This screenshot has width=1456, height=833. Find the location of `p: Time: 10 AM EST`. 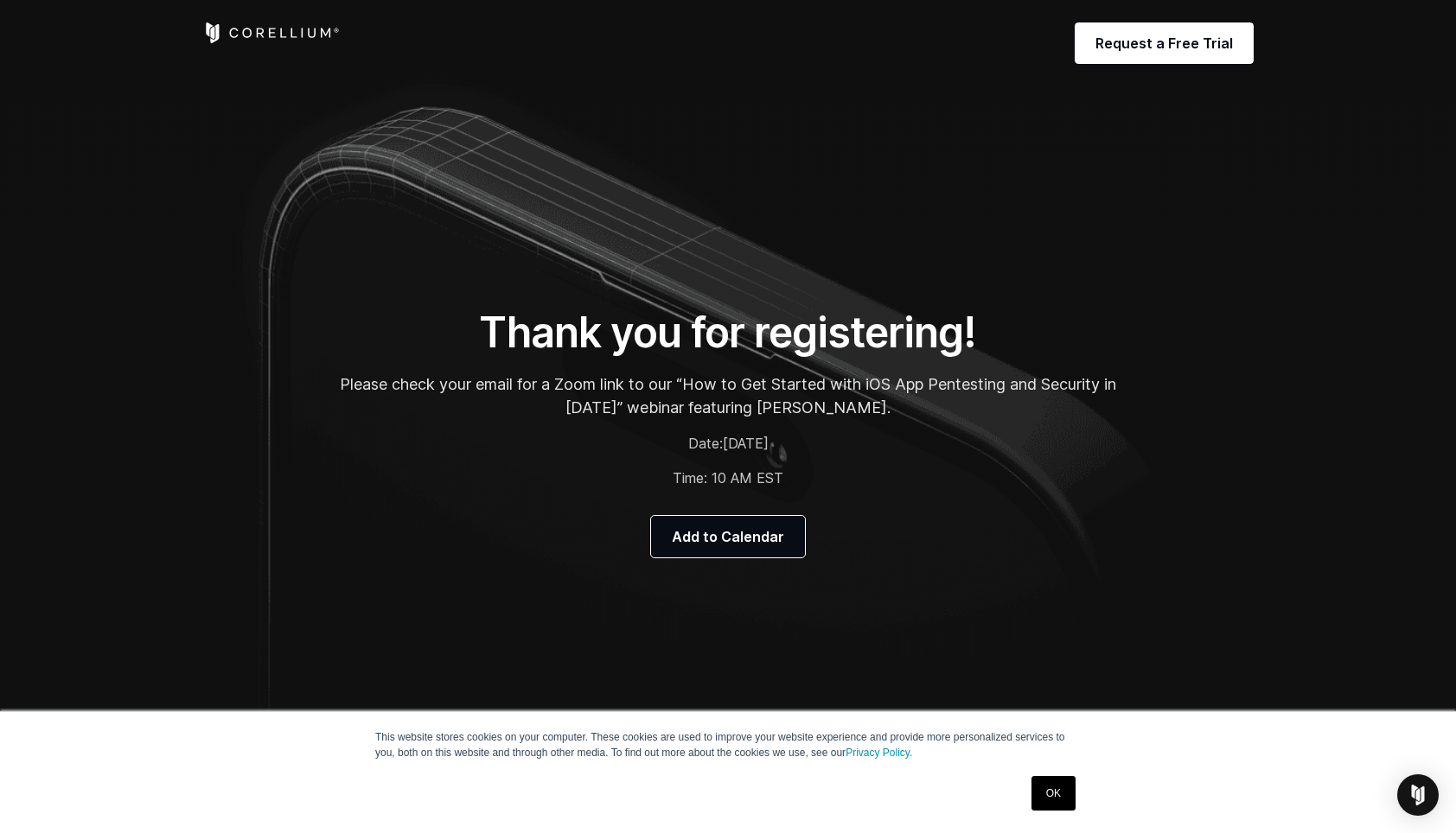

p: Time: 10 AM EST is located at coordinates (728, 478).